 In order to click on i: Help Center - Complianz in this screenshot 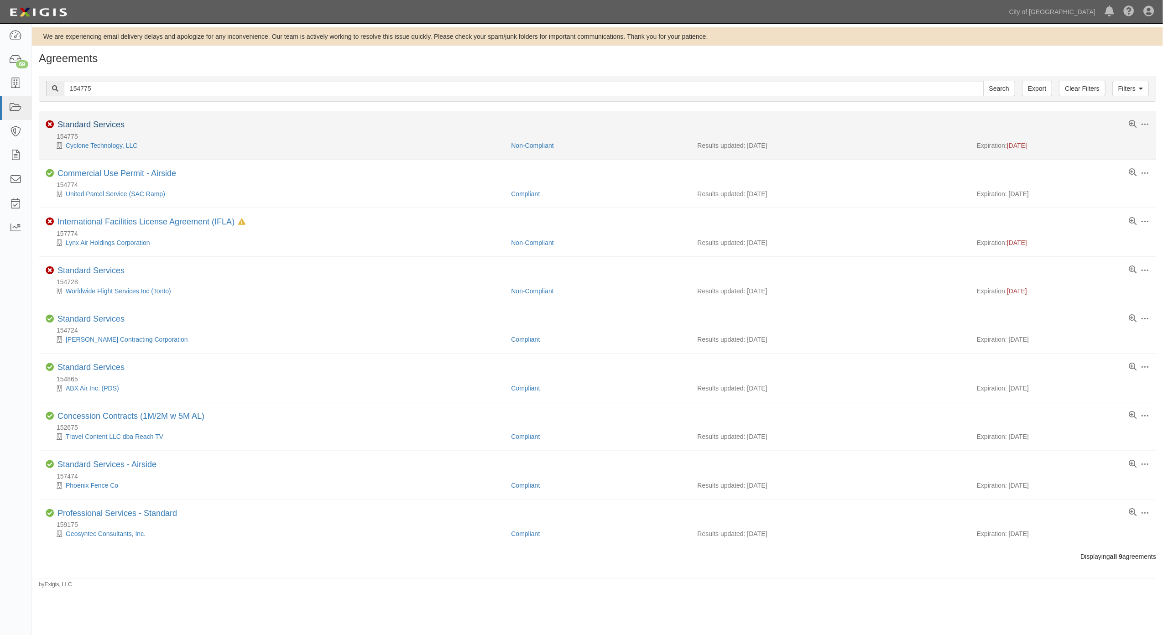, I will do `click(1129, 12)`.